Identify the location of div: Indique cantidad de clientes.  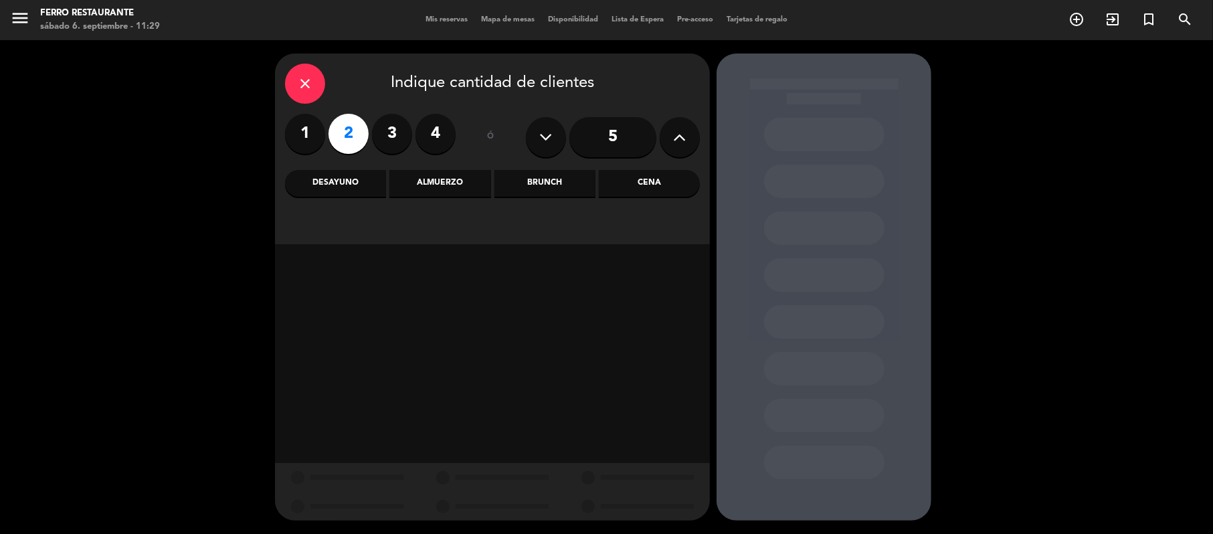
(492, 84).